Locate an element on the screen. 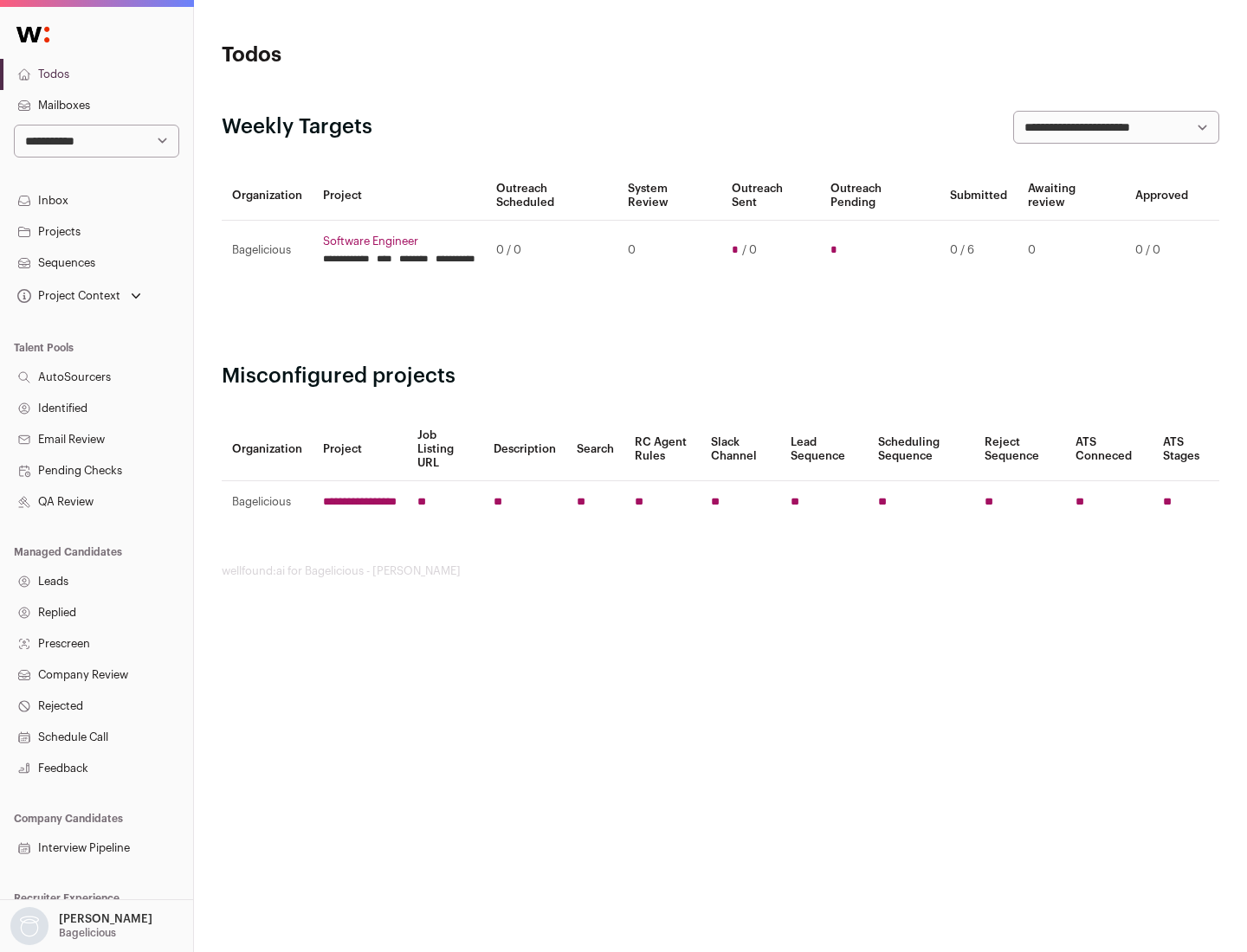  div: Project Context is located at coordinates (67, 296).